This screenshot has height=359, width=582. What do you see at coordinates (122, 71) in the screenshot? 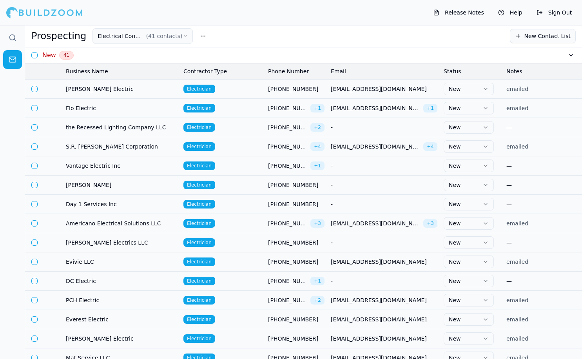
I see `th: Business Name` at bounding box center [122, 71].